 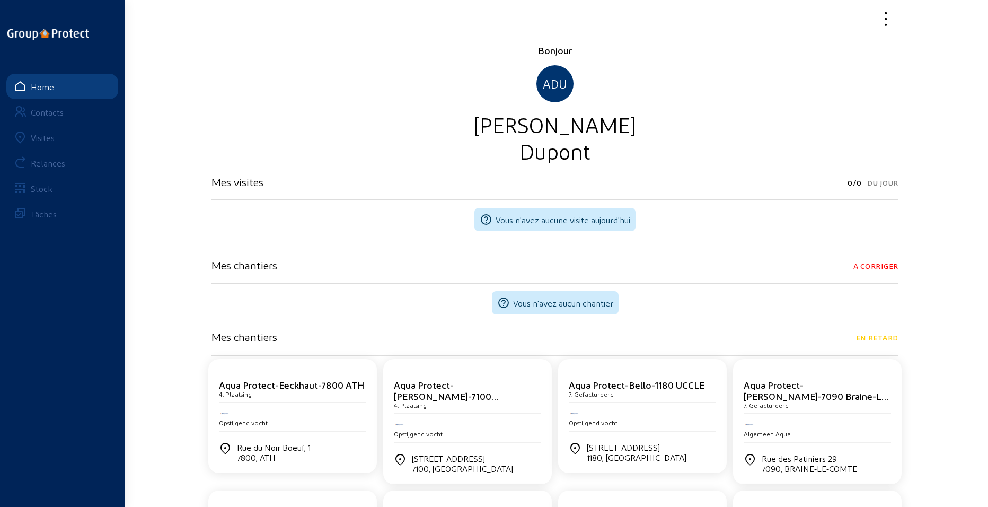 I want to click on h3: Mes visites, so click(x=238, y=182).